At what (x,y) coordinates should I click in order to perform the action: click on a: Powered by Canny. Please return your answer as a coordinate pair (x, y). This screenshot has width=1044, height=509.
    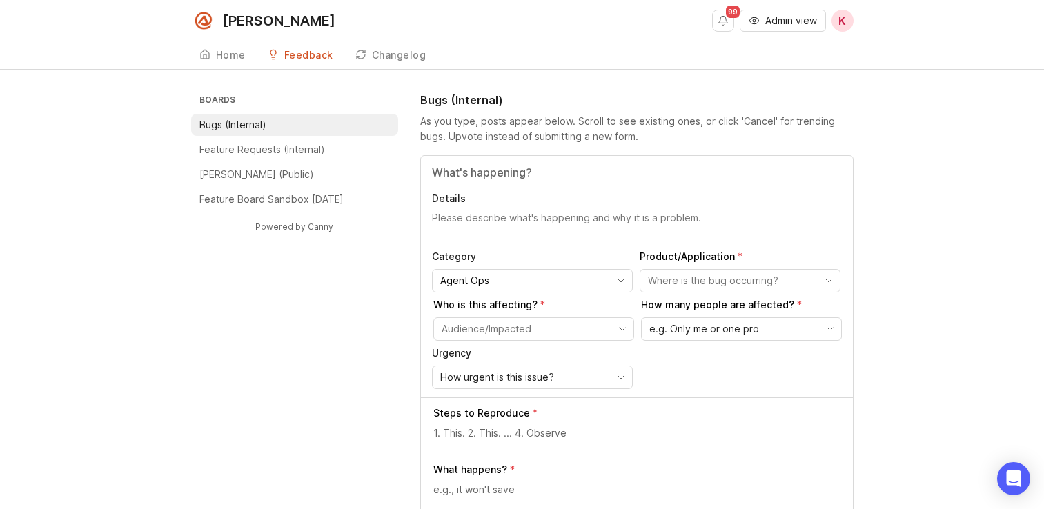
    Looking at the image, I should click on (294, 226).